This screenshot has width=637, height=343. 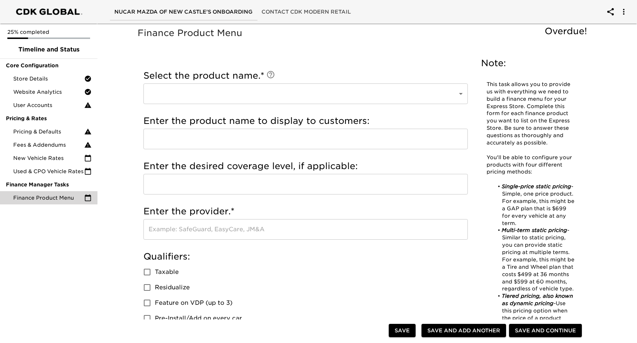 What do you see at coordinates (49, 145) in the screenshot?
I see `span: Fees & Addendums` at bounding box center [49, 145].